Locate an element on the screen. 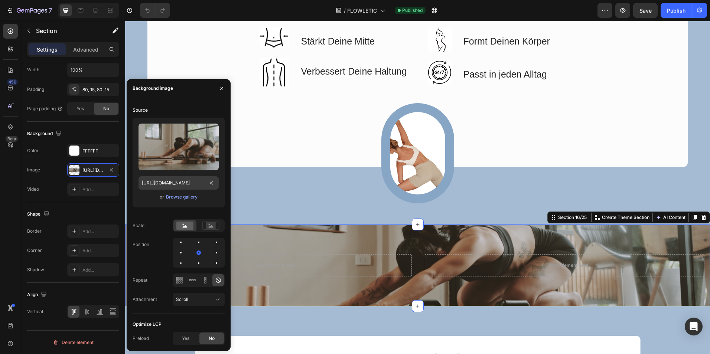  span: Stärkt Deine Mitte is located at coordinates (213, 20).